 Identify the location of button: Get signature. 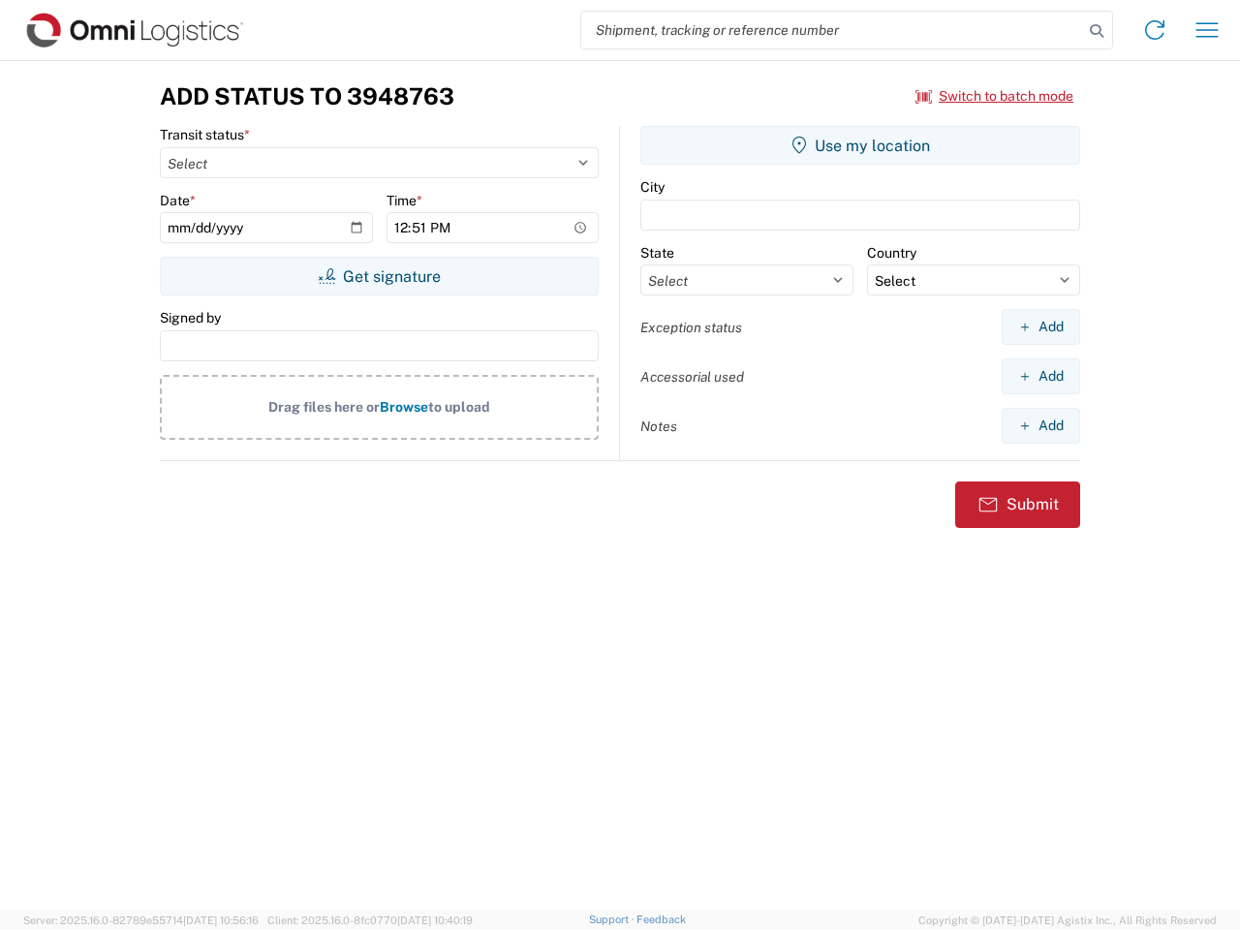
(379, 276).